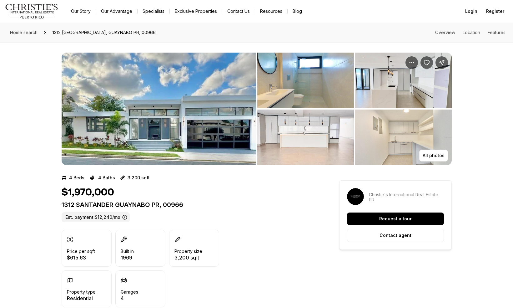 Image resolution: width=513 pixels, height=308 pixels. What do you see at coordinates (129, 298) in the screenshot?
I see `p: 4` at bounding box center [129, 298].